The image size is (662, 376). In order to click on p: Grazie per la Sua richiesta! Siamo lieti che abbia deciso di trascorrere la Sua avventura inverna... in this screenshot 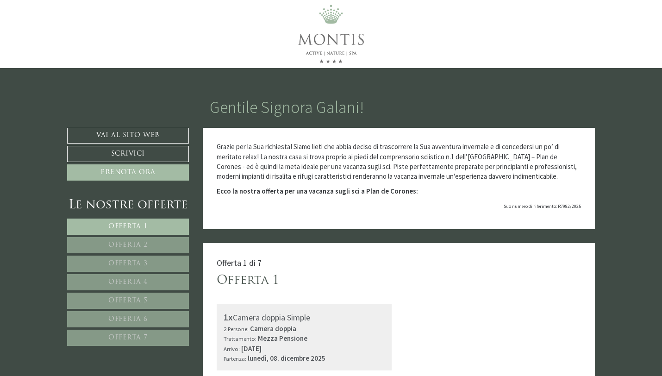, I will do `click(399, 162)`.